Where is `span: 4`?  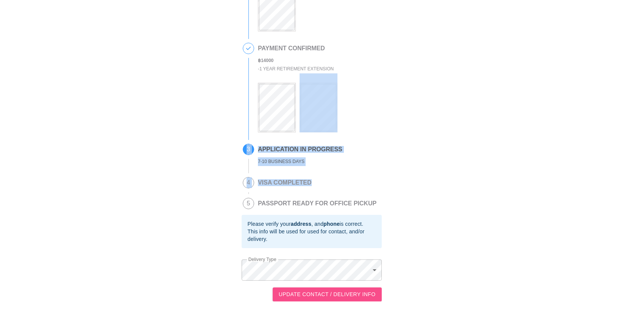 span: 4 is located at coordinates (248, 183).